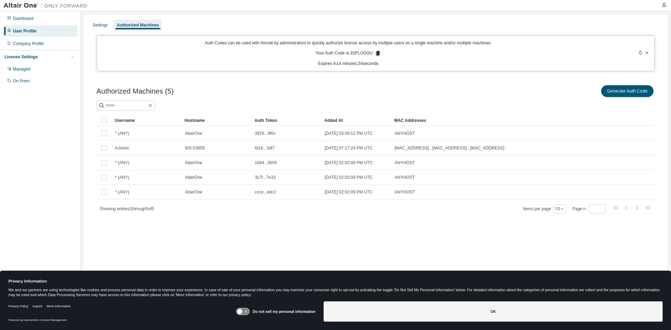 This screenshot has height=330, width=671. I want to click on span: Showing entries 1 through 5 of 5, so click(127, 209).